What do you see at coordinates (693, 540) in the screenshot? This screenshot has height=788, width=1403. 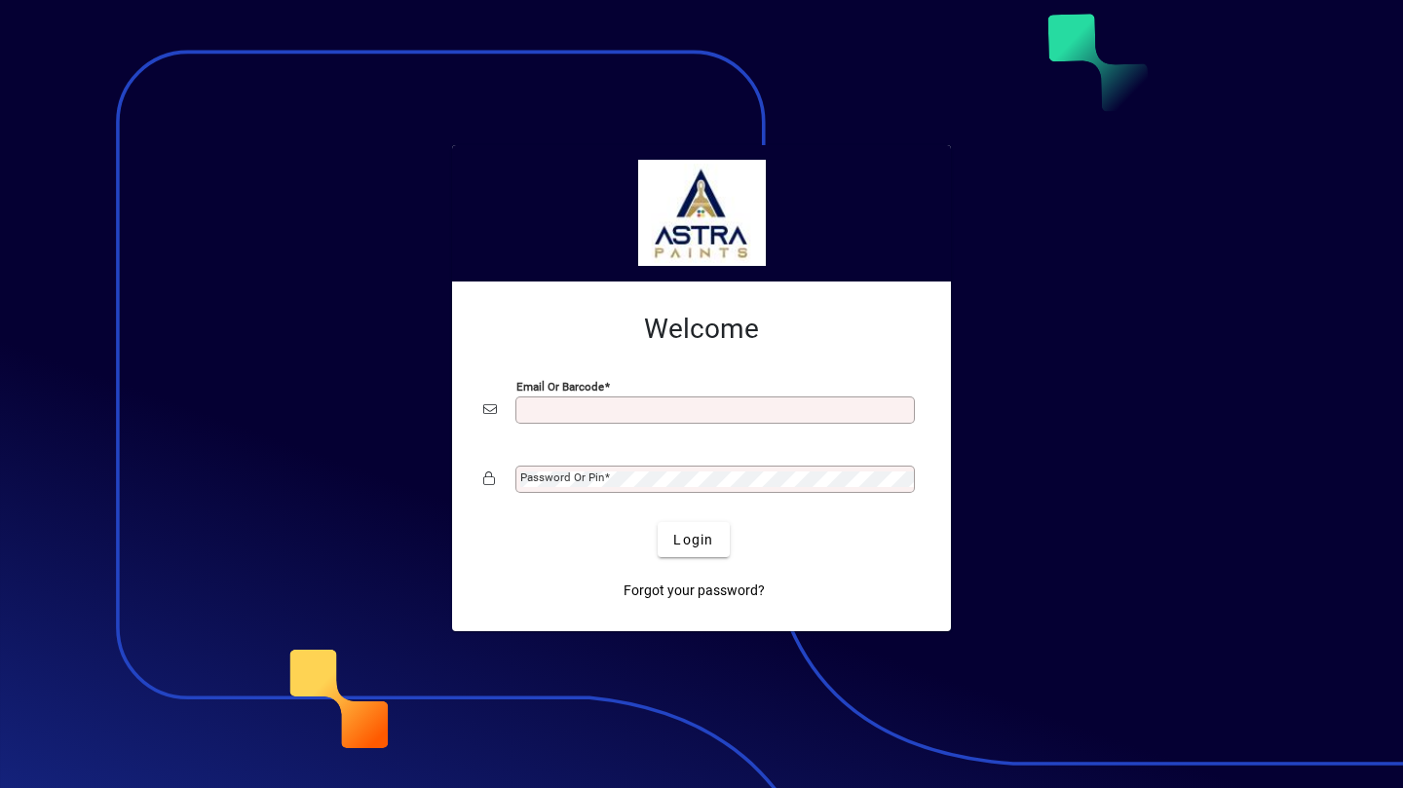 I see `button: Login` at bounding box center [693, 540].